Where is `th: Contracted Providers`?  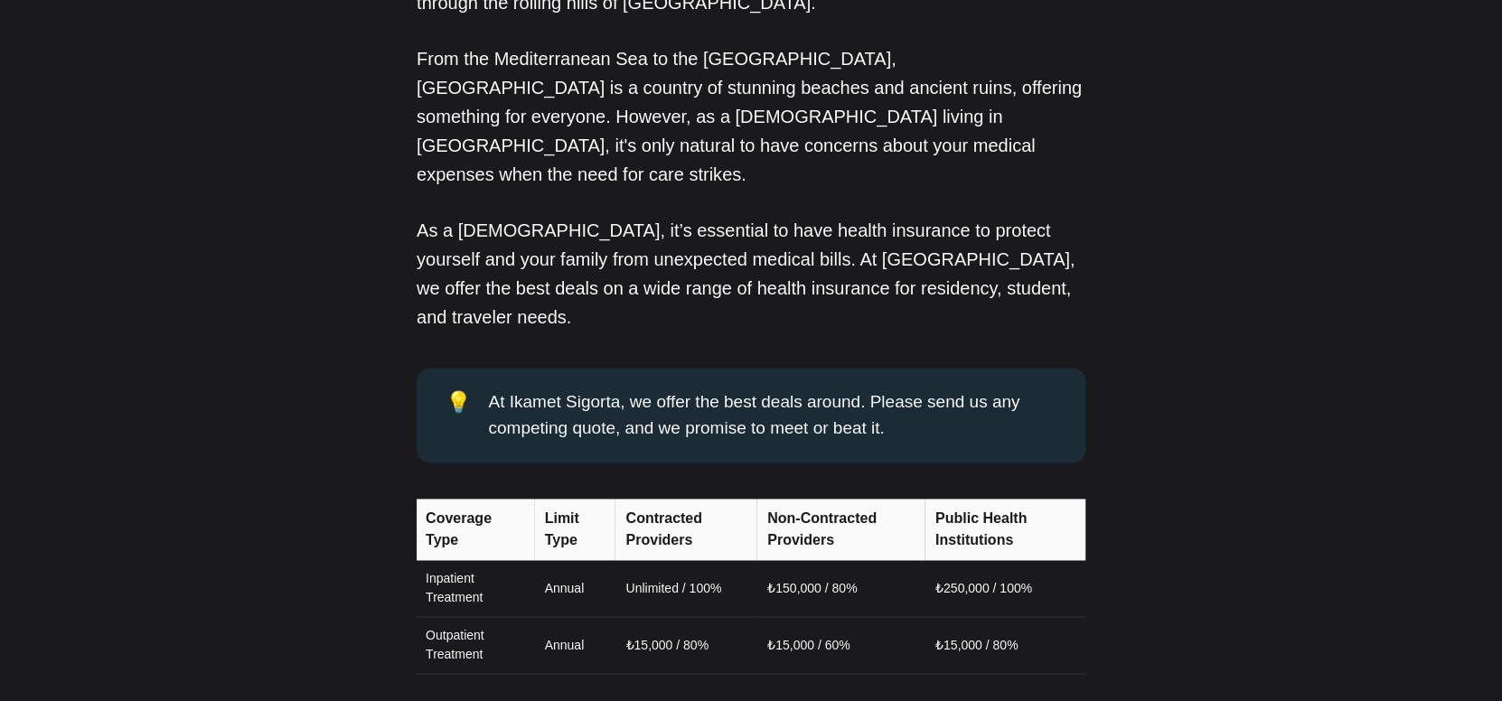
th: Contracted Providers is located at coordinates (685, 530).